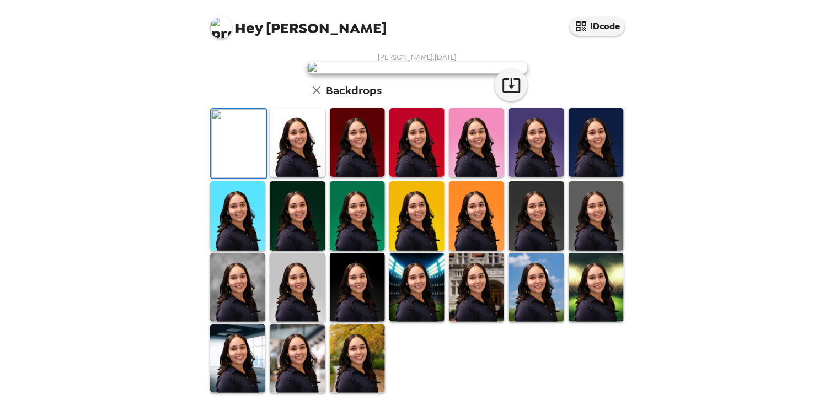 This screenshot has width=835, height=411. What do you see at coordinates (353, 90) in the screenshot?
I see `h6: Backdrops` at bounding box center [353, 90].